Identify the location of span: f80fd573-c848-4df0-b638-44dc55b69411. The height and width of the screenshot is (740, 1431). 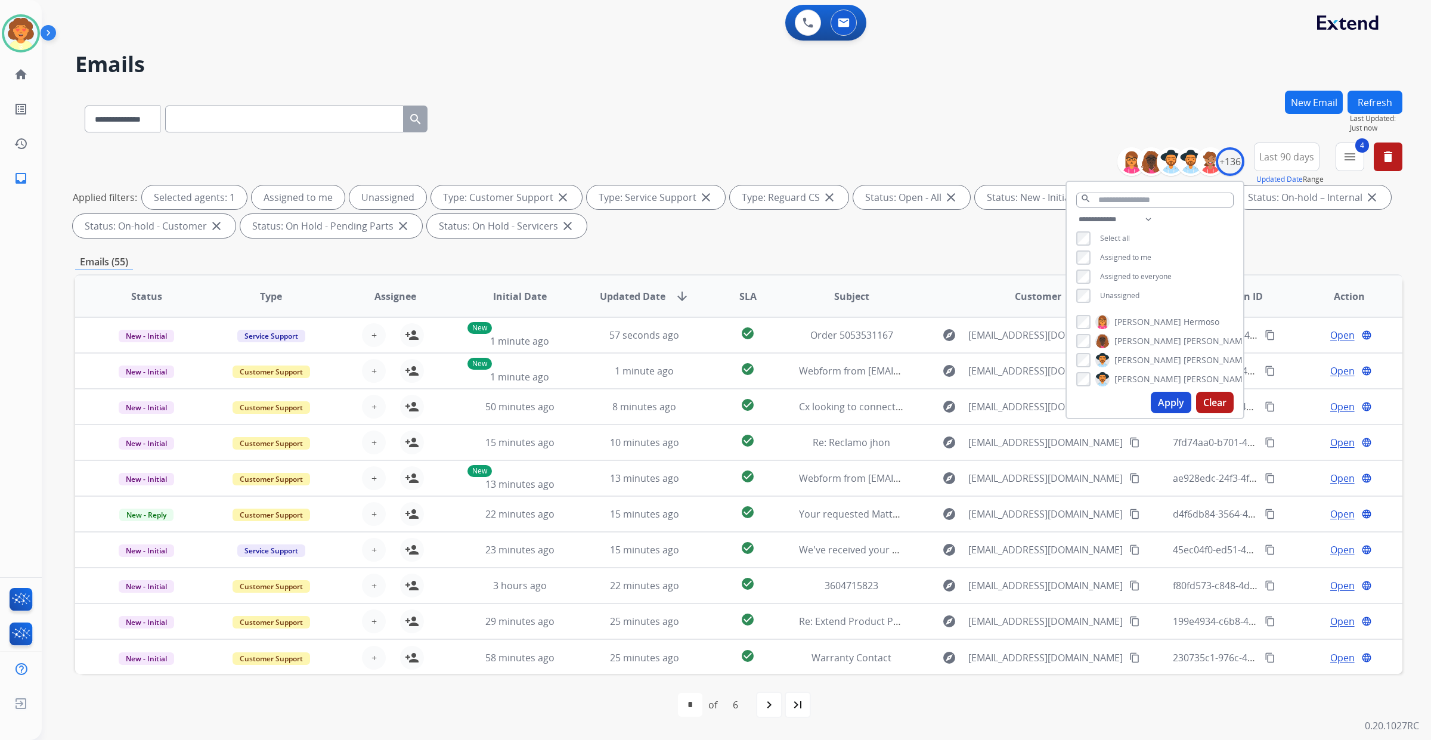
(1262, 585).